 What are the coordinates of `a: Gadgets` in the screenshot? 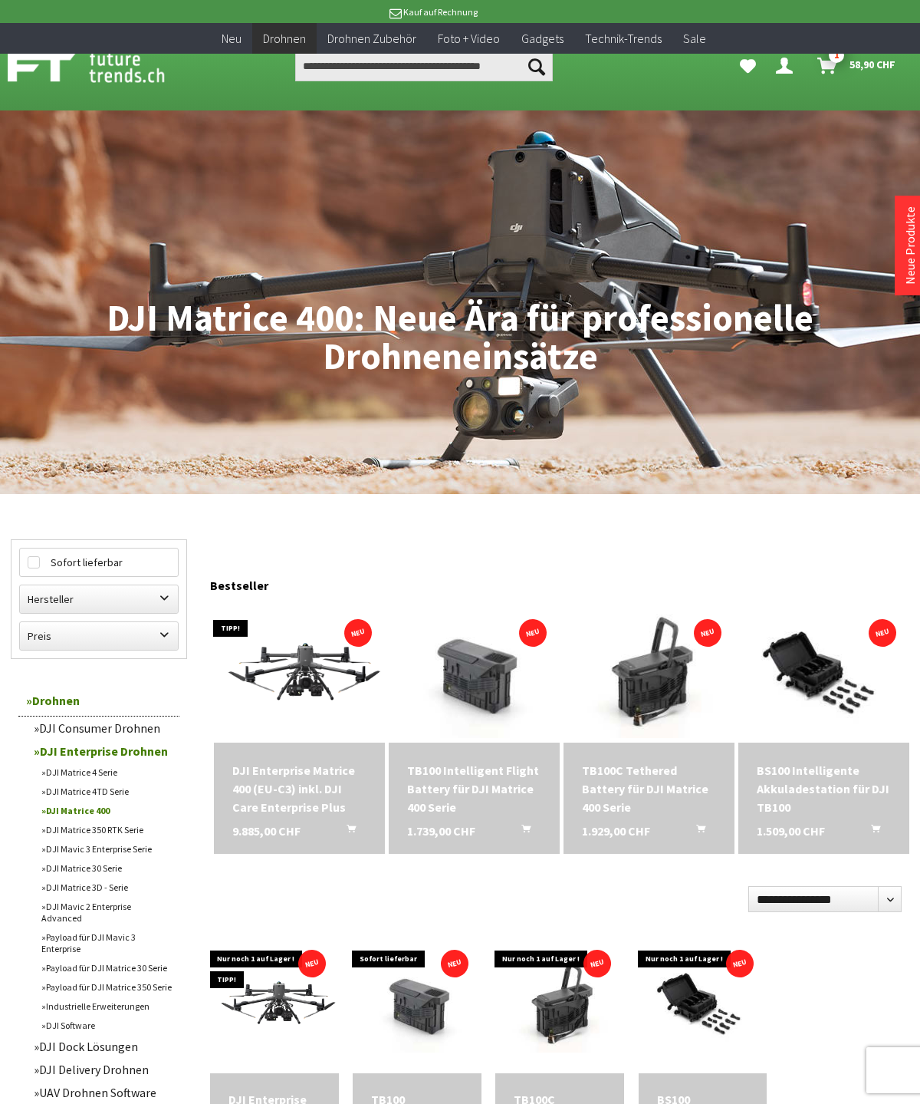 It's located at (542, 38).